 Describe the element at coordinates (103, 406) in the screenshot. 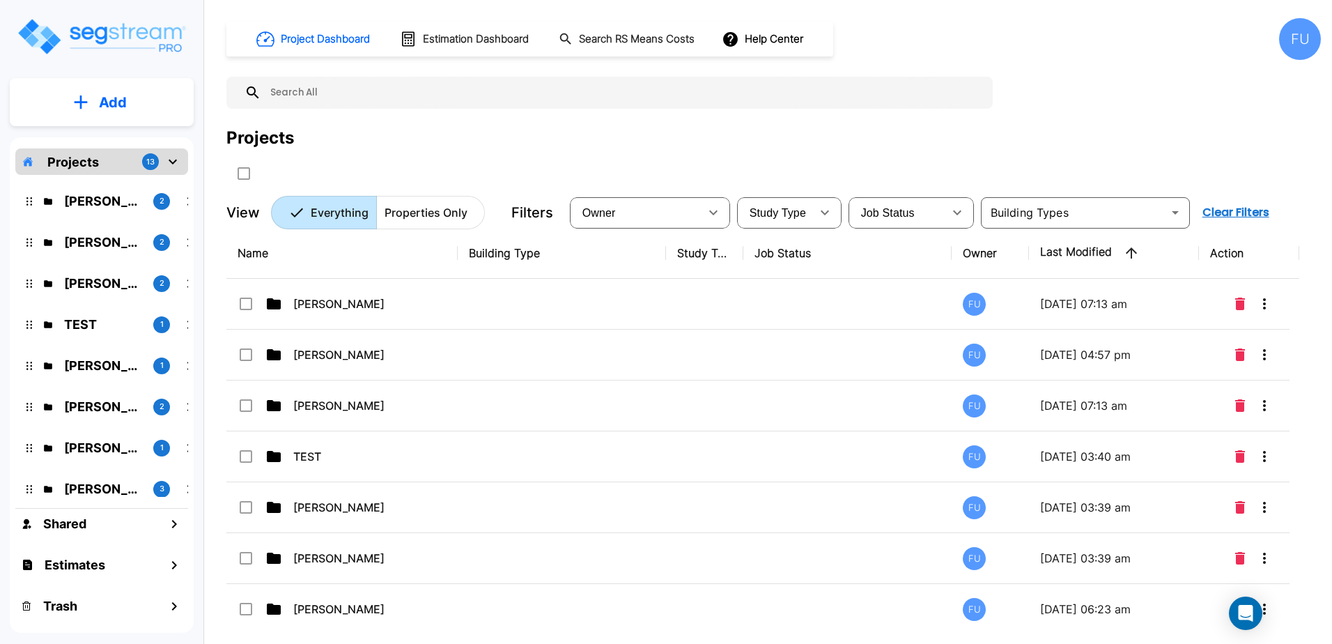

I see `p: Tilson, Martin` at that location.